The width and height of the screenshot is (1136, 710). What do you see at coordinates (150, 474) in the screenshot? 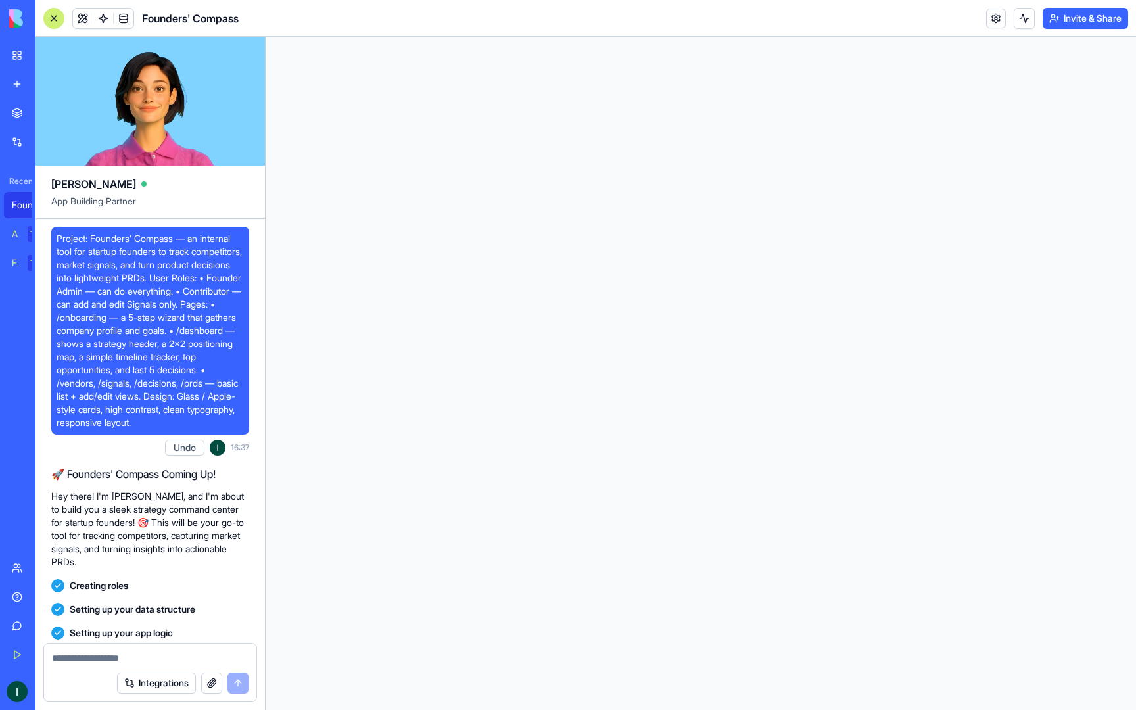
I see `h2: 🚀 Founders' Compass Coming Up!` at bounding box center [150, 474].